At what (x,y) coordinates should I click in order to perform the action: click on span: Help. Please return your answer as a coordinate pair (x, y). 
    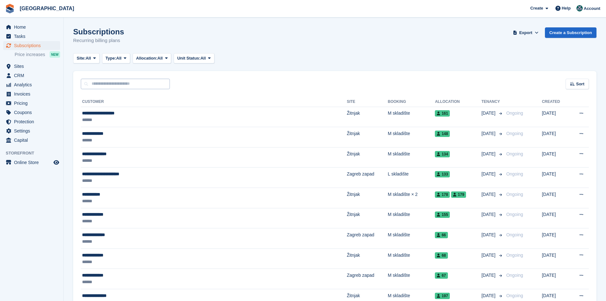
    Looking at the image, I should click on (567, 8).